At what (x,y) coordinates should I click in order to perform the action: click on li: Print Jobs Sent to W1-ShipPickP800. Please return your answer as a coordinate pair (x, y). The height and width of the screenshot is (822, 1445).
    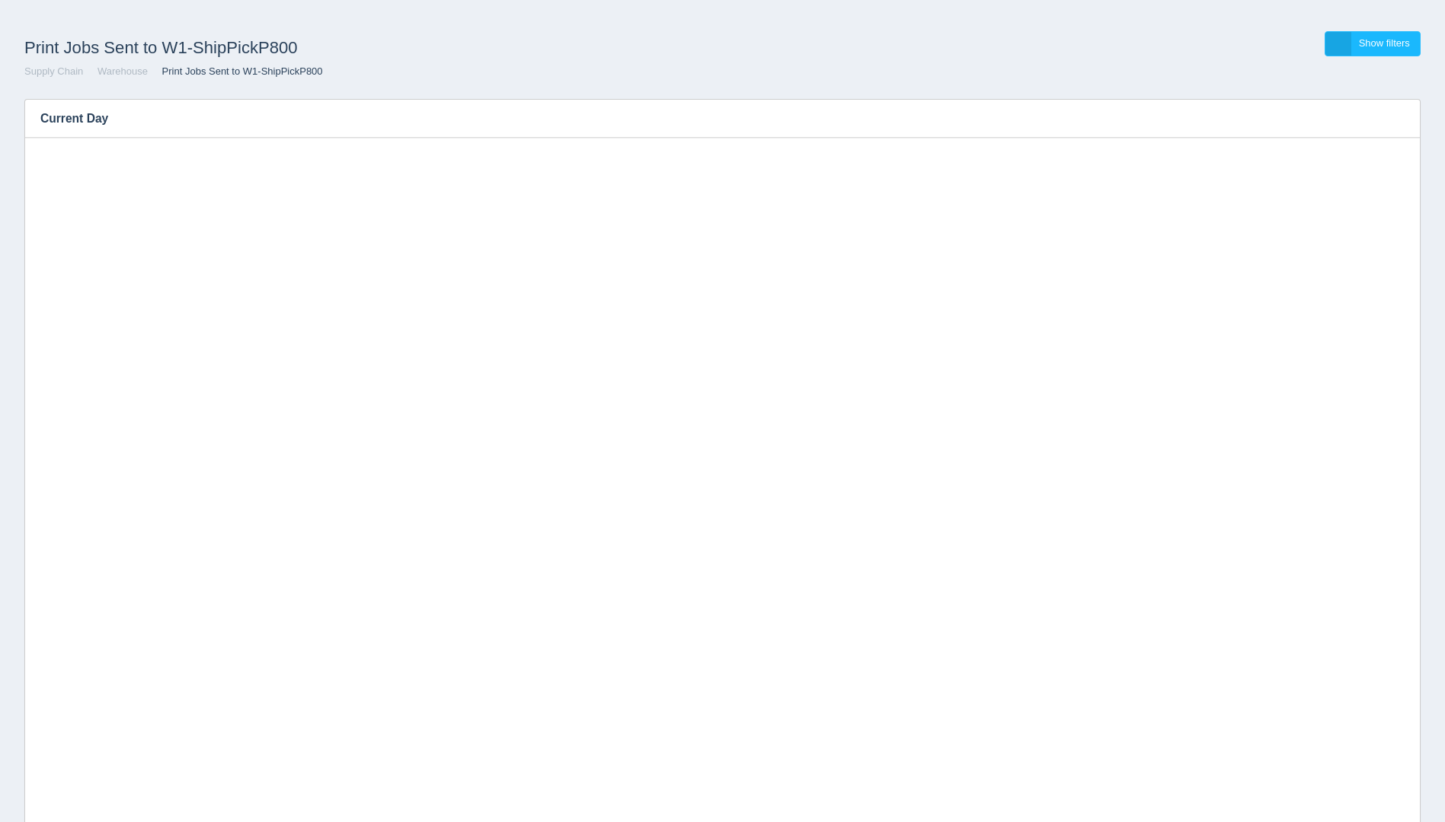
    Looking at the image, I should click on (237, 72).